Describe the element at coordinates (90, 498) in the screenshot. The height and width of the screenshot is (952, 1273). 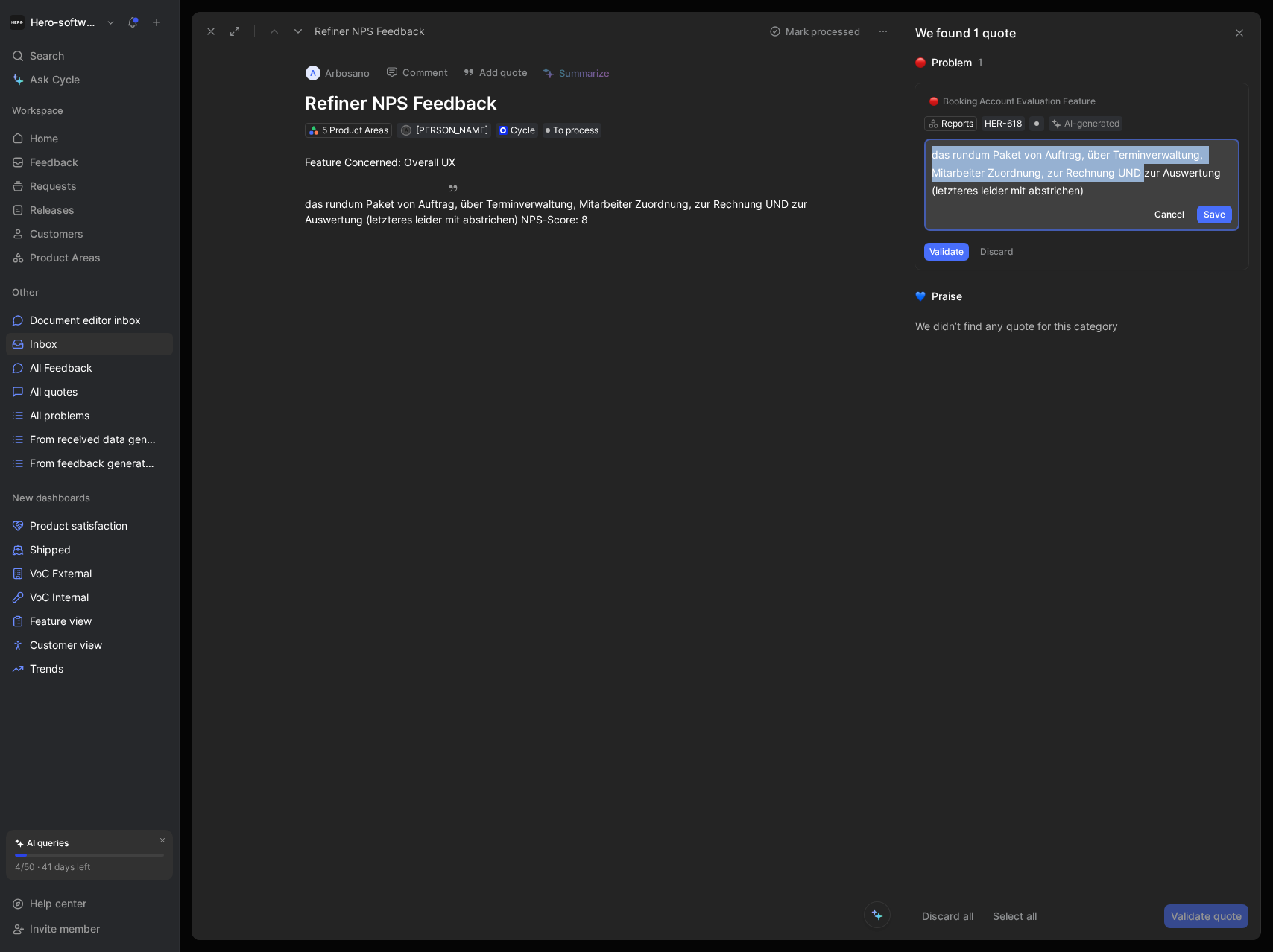
I see `div: New dashboards` at that location.